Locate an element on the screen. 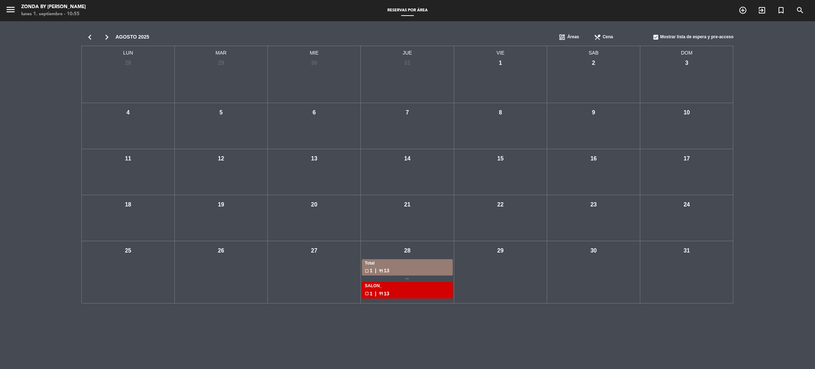  span: VIE is located at coordinates (501, 51).